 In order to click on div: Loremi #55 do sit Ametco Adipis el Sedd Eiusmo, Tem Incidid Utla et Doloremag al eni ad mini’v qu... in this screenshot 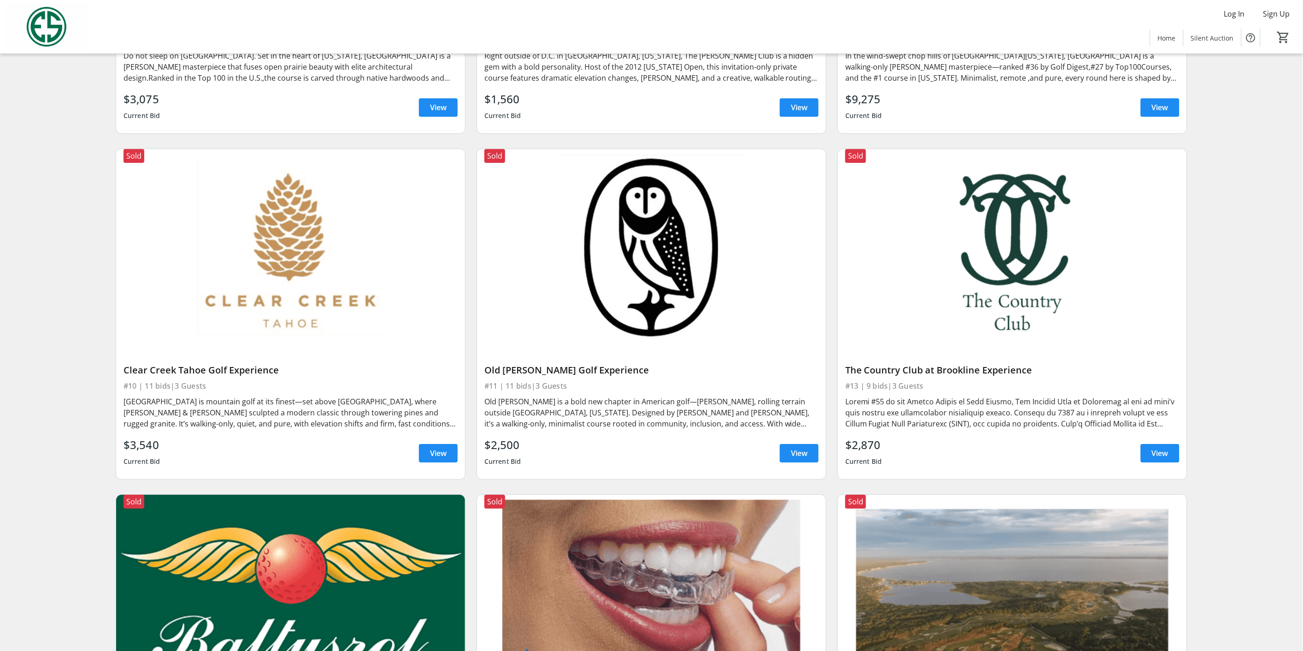, I will do `click(1012, 412)`.